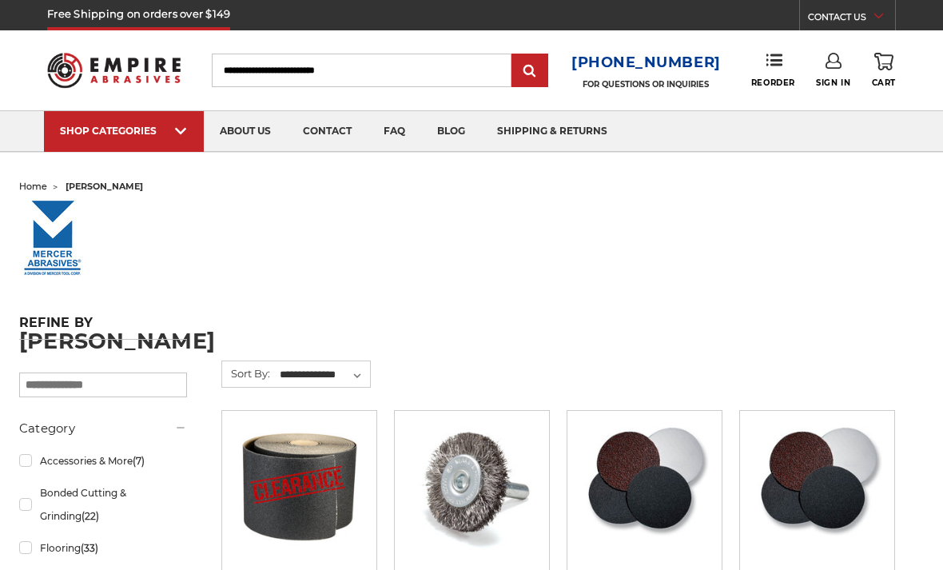  What do you see at coordinates (33, 186) in the screenshot?
I see `a: home` at bounding box center [33, 186].